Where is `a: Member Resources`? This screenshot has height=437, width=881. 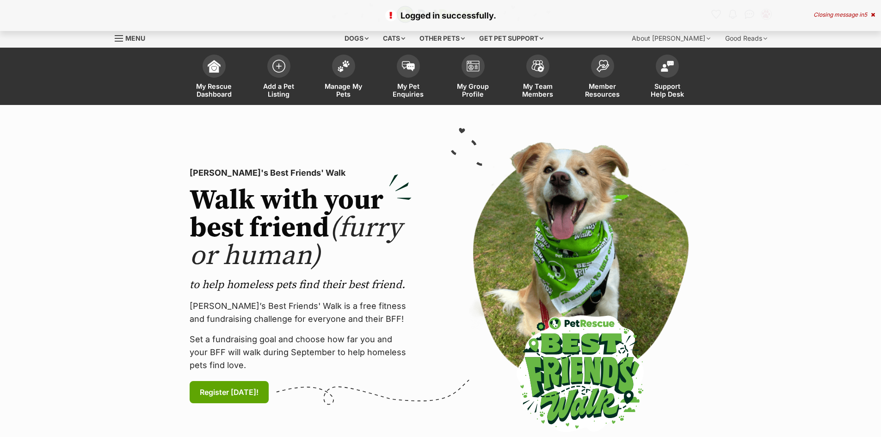
a: Member Resources is located at coordinates (602, 77).